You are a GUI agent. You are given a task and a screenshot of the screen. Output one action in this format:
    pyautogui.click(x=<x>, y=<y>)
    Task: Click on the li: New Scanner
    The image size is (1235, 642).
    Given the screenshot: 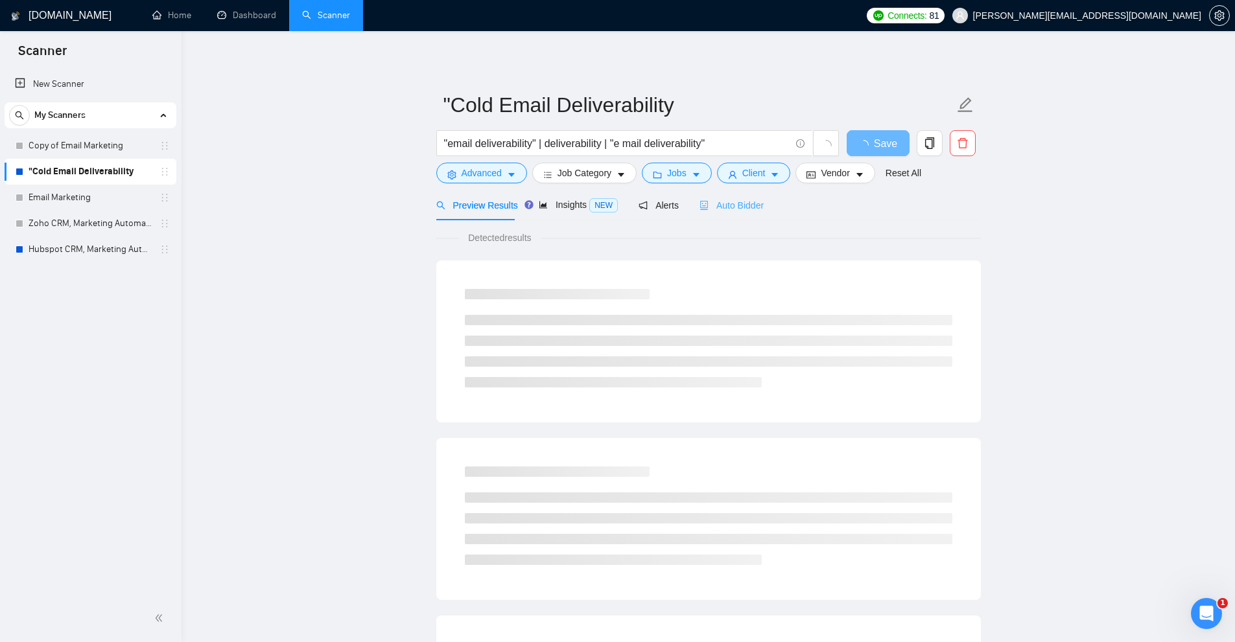 What is the action you would take?
    pyautogui.click(x=90, y=84)
    